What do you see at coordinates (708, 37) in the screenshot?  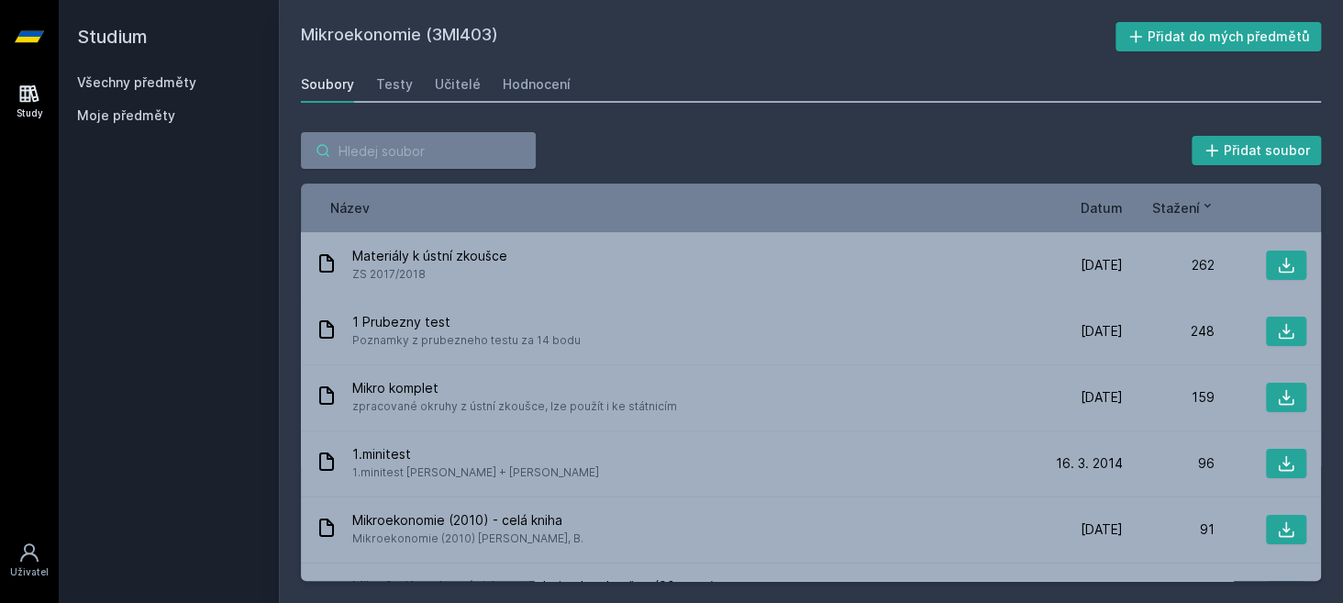 I see `h2: Mikroekonomie (3MI403)` at bounding box center [708, 37].